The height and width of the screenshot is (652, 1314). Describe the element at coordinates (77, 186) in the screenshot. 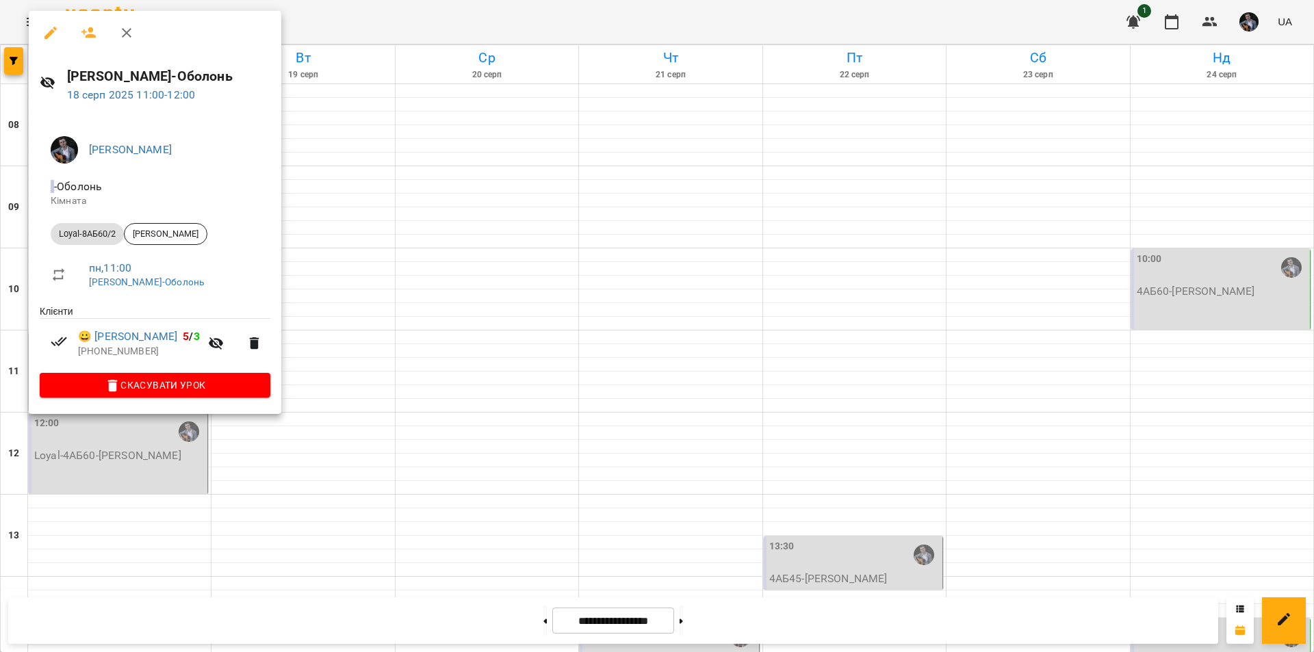

I see `span: - Оболонь` at that location.